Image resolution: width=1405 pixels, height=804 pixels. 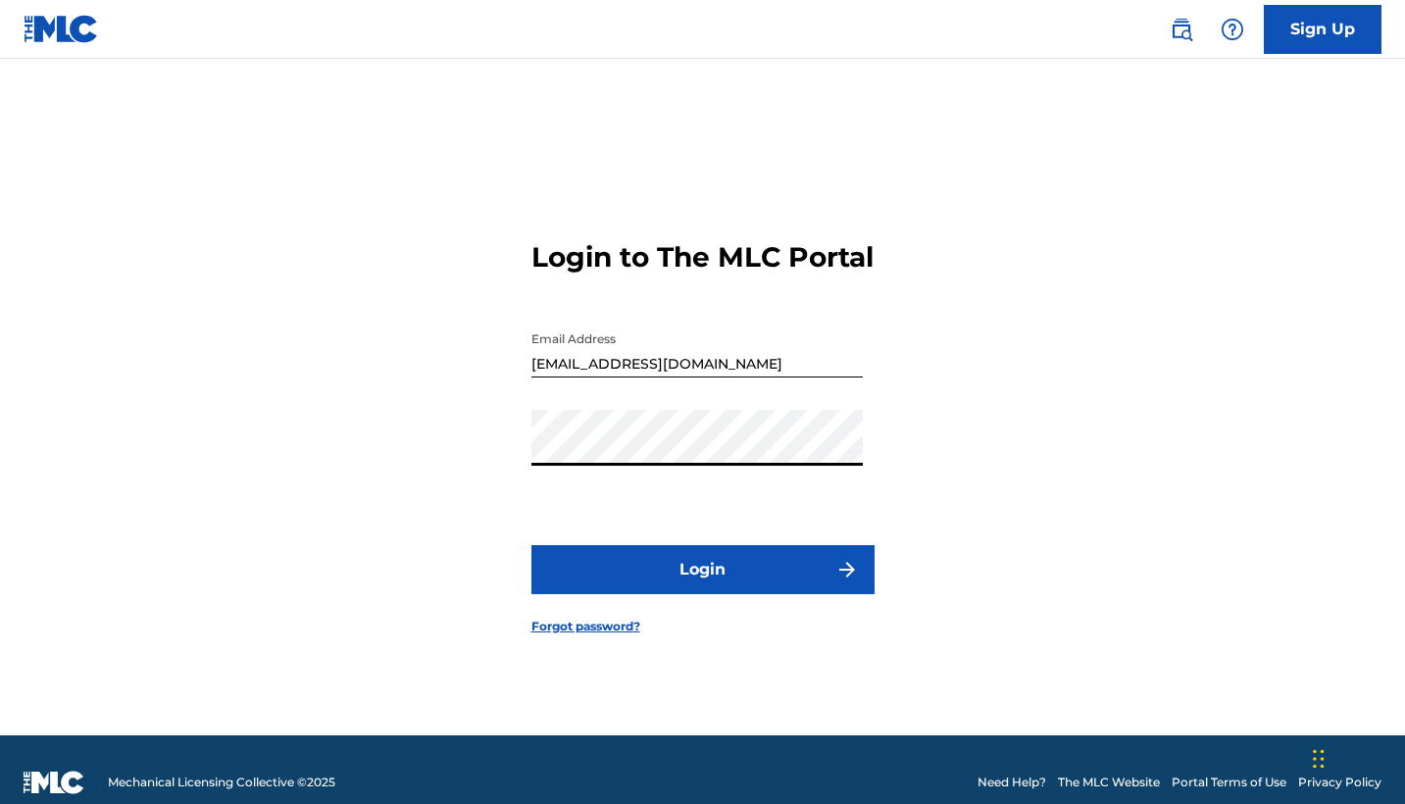 What do you see at coordinates (61, 28) in the screenshot?
I see `img: MLC Logo` at bounding box center [61, 28].